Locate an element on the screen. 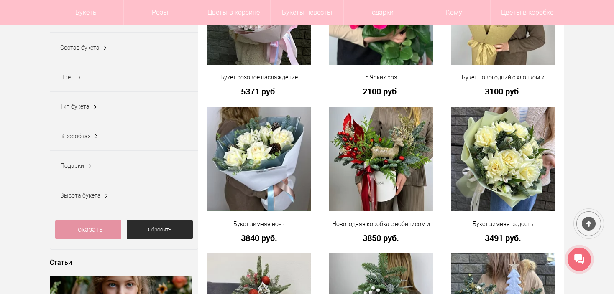 The image size is (614, 294). a: Букет зимняя радость is located at coordinates (503, 224).